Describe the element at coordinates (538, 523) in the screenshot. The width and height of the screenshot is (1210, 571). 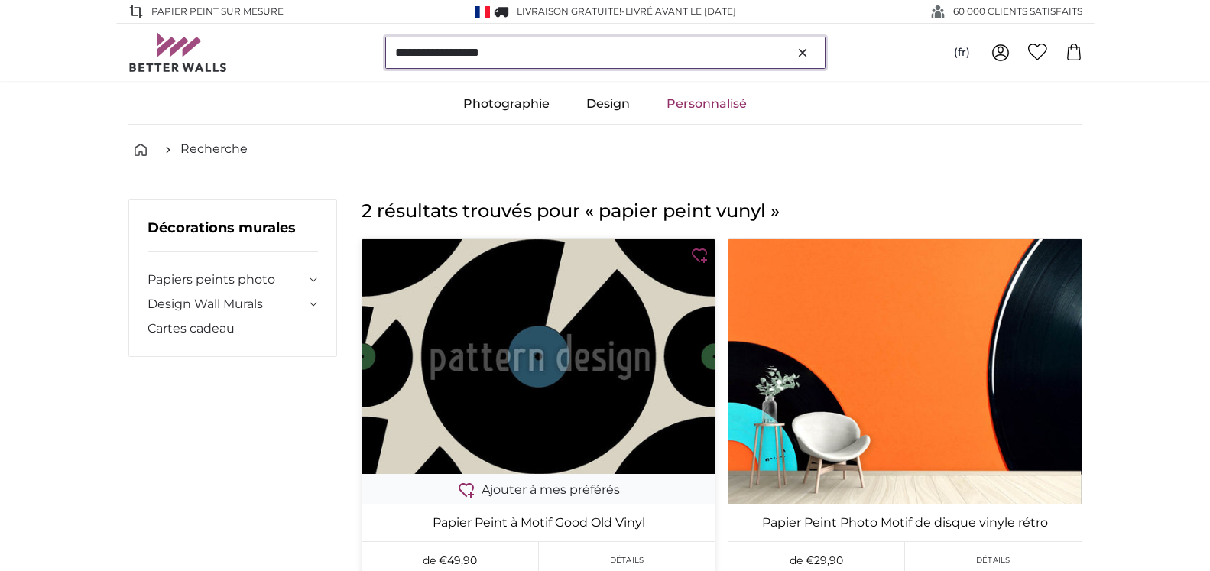
I see `a: Papier Peint à Motif Good Old Vinyl` at that location.